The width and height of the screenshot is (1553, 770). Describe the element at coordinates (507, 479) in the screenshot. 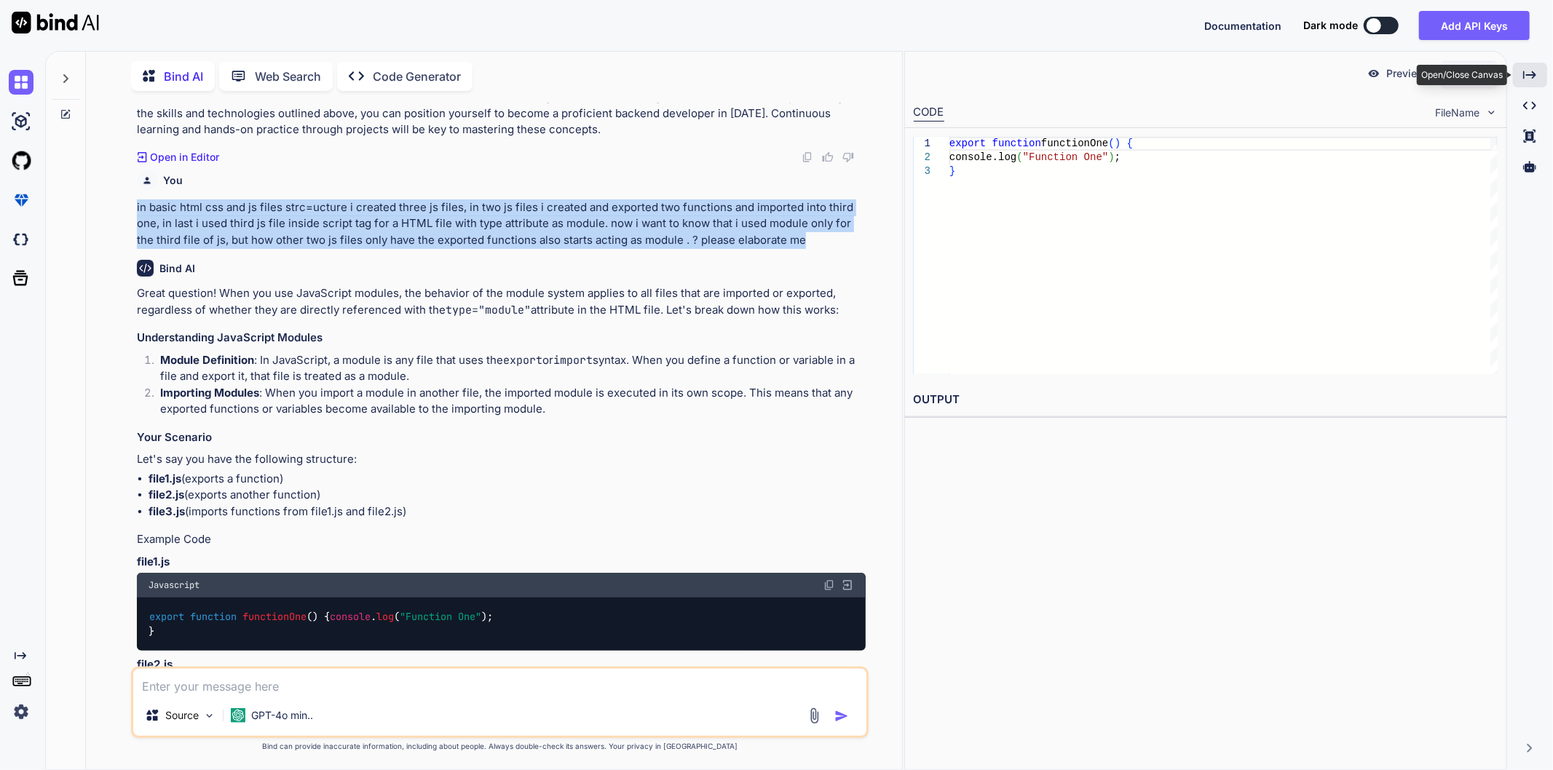

I see `li: (exports a function)` at that location.